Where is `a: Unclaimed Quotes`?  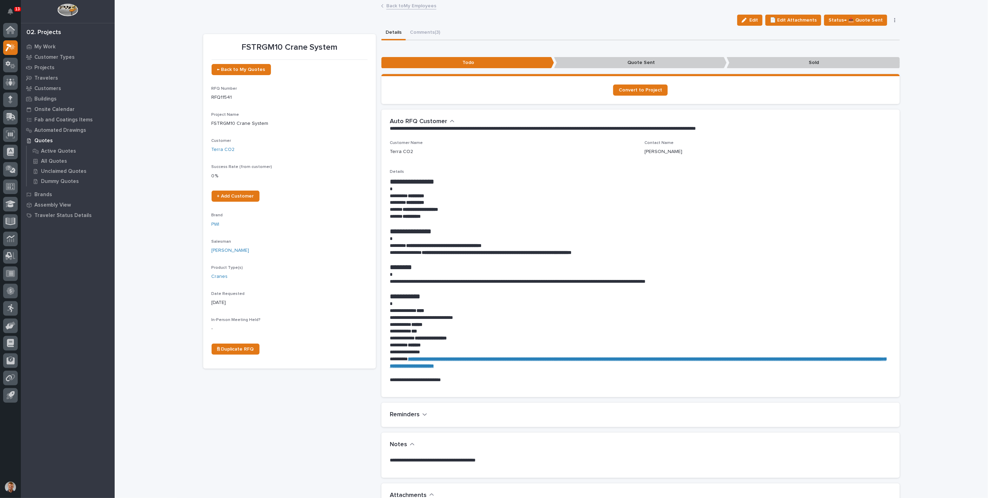
a: Unclaimed Quotes is located at coordinates (71, 171).